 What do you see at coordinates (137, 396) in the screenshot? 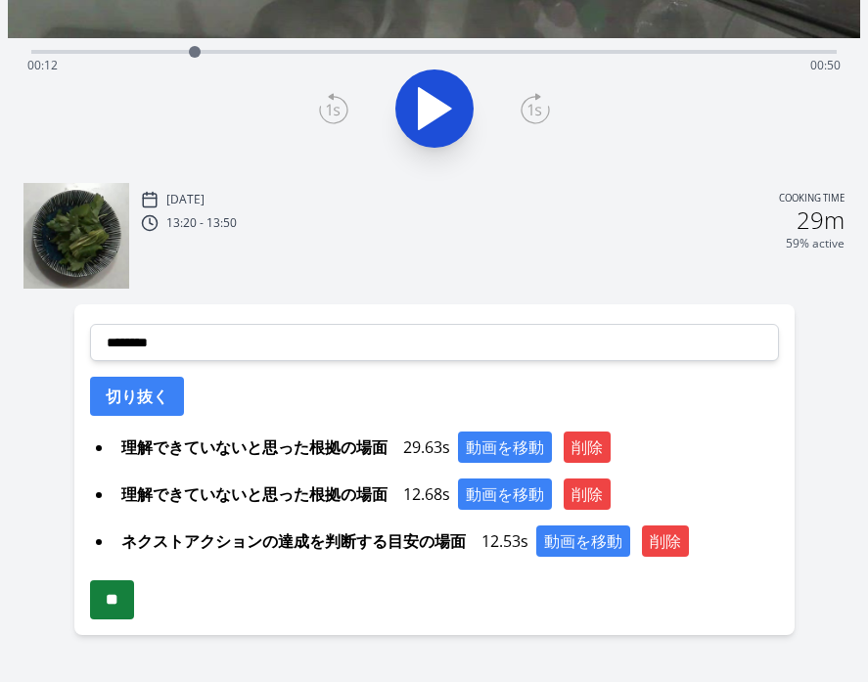
I see `button: 切り抜く` at bounding box center [137, 396].